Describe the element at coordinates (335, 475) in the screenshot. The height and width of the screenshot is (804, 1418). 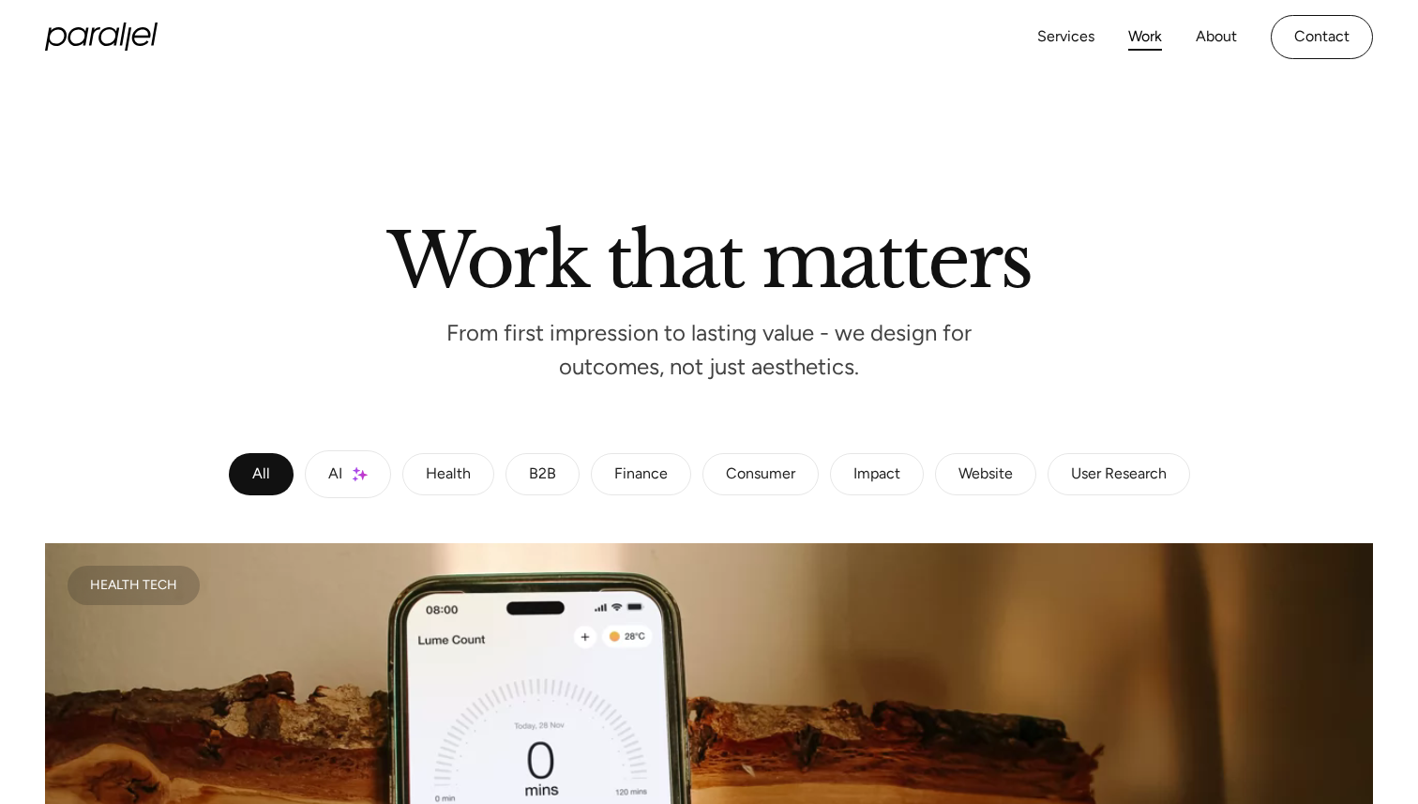
I see `div: AI` at that location.